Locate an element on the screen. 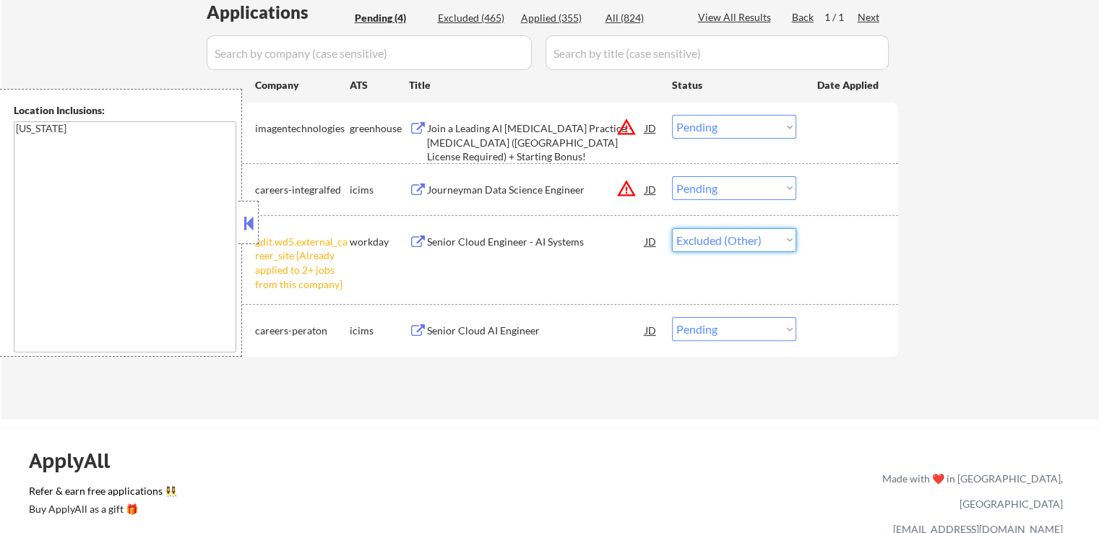 This screenshot has width=1099, height=533. div: All (824) is located at coordinates (642, 18).